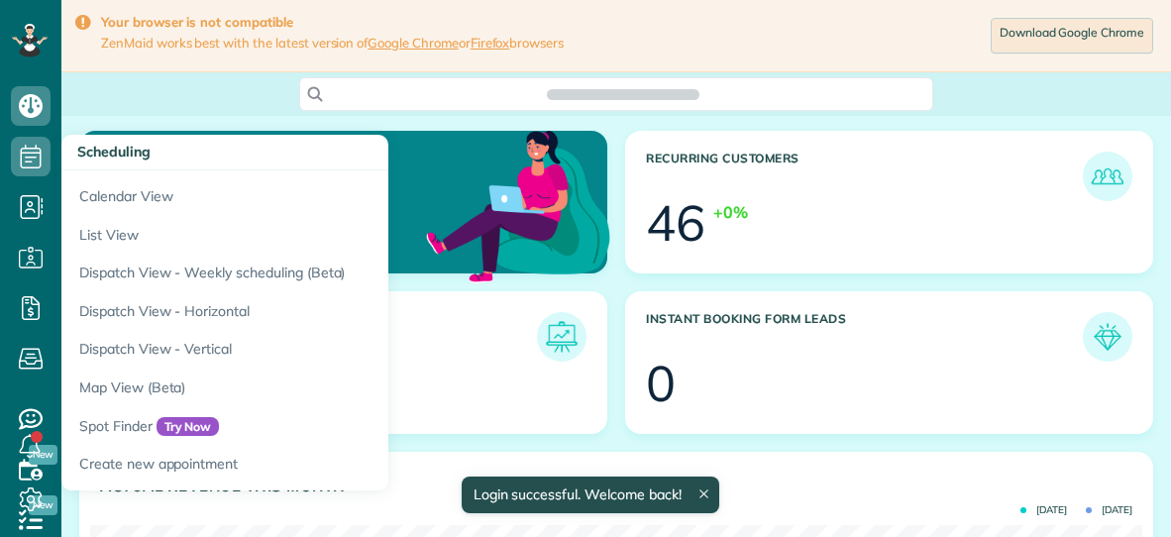 The image size is (1171, 537). I want to click on span: ZenMaid works best with the latest version of or browsers, so click(332, 43).